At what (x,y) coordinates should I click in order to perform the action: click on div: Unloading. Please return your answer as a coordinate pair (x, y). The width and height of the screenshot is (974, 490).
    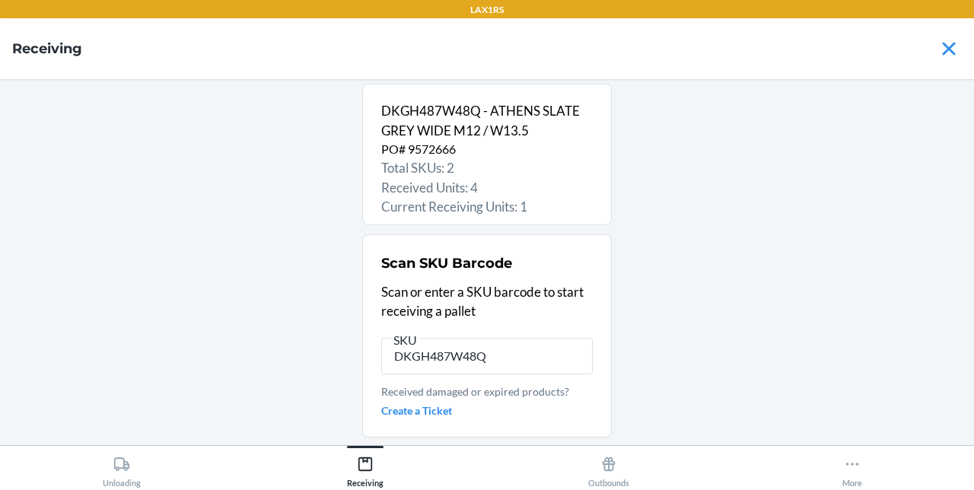
    Looking at the image, I should click on (122, 469).